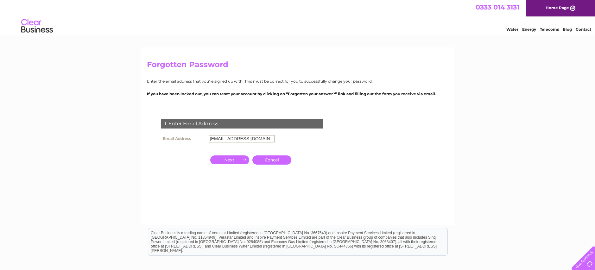 The image size is (595, 270). I want to click on p: If you have been locked out, you can reset your account by clicking on “Forgotten your answer?” l..., so click(298, 94).